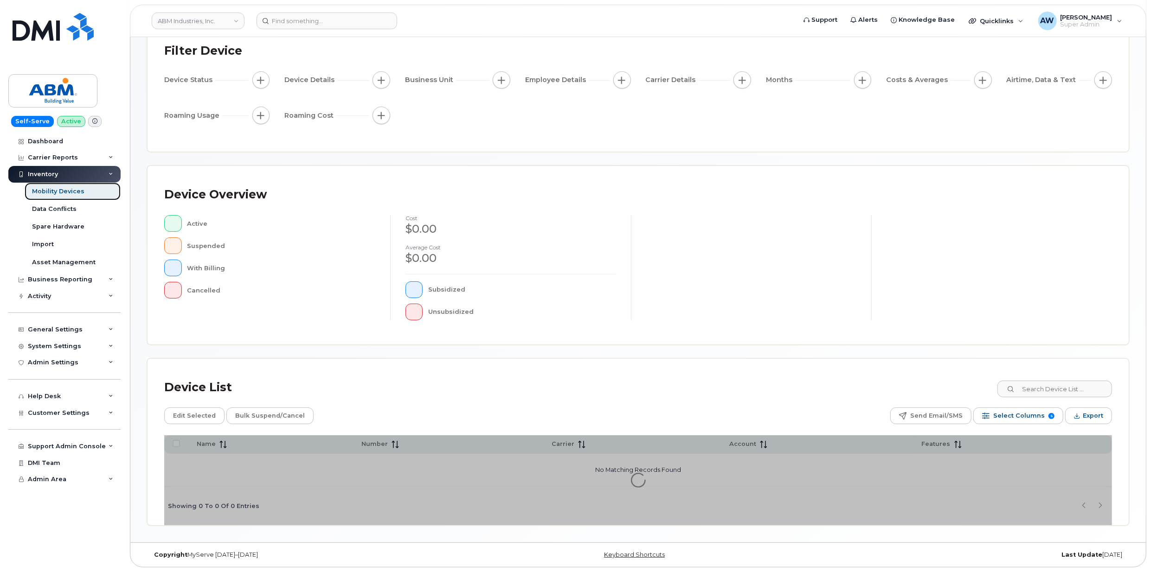  Describe the element at coordinates (190, 80) in the screenshot. I see `span: Device Status` at that location.